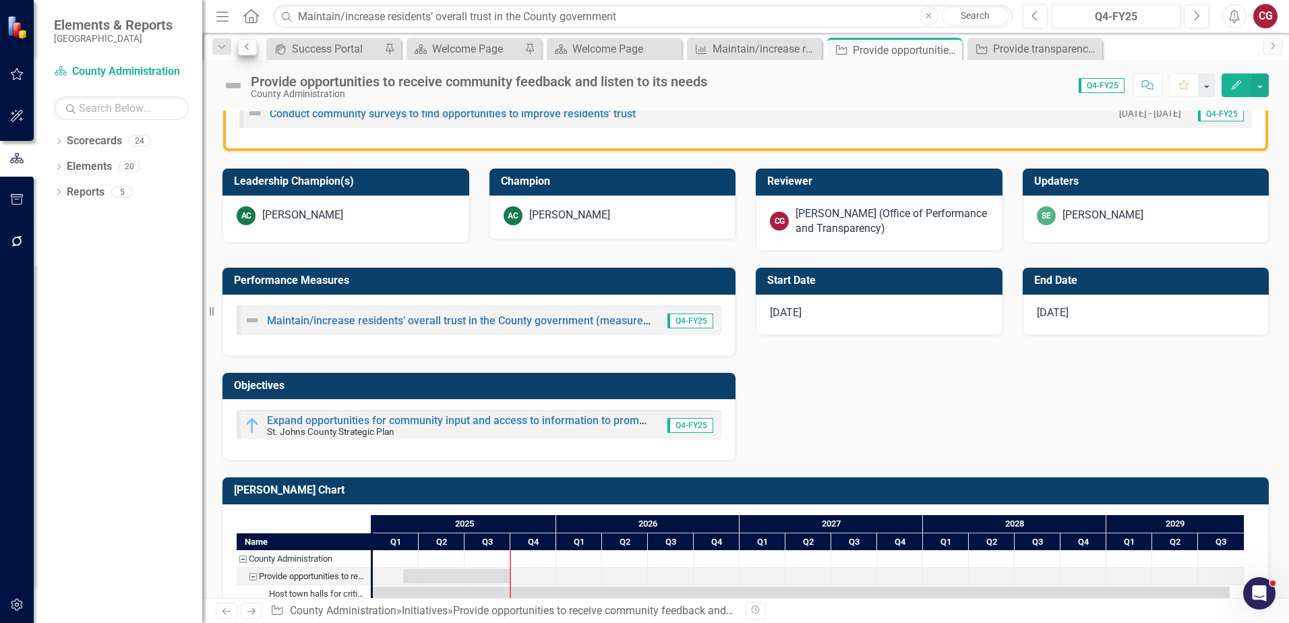 The image size is (1289, 623). I want to click on button: Q4-FY25, so click(1116, 16).